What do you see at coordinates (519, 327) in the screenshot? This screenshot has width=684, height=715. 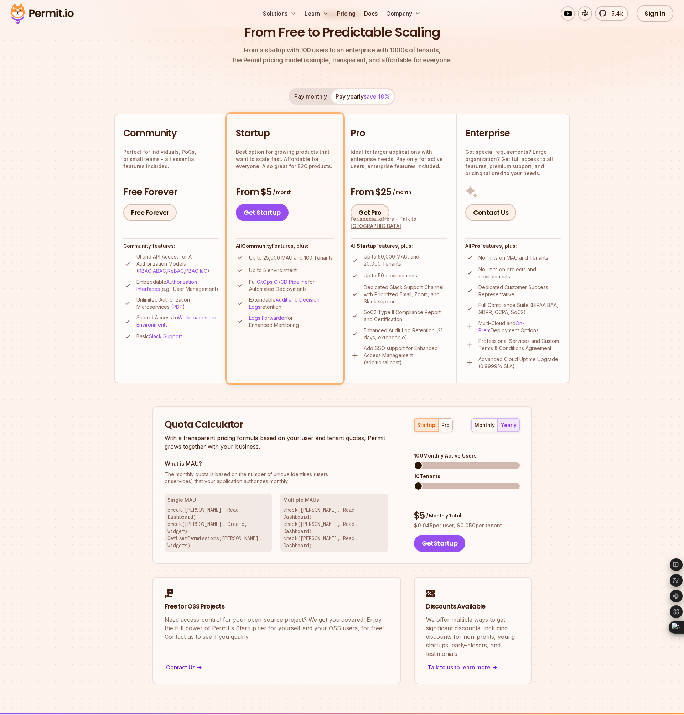 I see `p: Multi-Cloud and Deployment Options` at bounding box center [519, 327].